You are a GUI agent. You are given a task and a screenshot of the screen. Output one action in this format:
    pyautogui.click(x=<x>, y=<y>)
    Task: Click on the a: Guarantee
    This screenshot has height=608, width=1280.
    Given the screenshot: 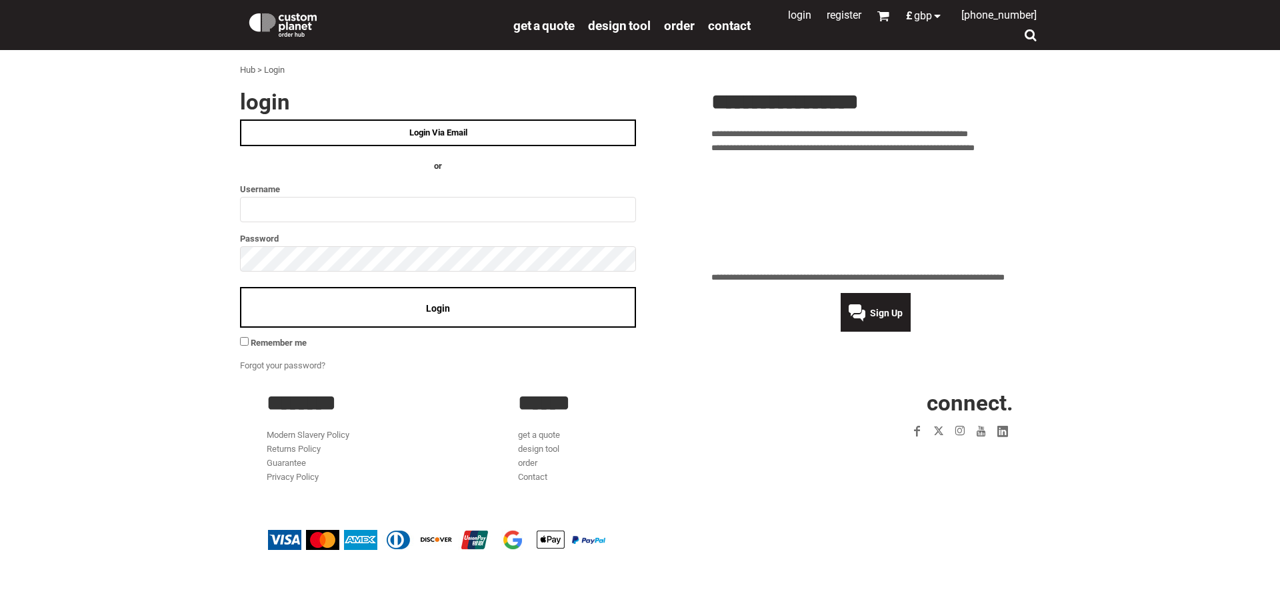 What is the action you would take?
    pyautogui.click(x=286, y=462)
    